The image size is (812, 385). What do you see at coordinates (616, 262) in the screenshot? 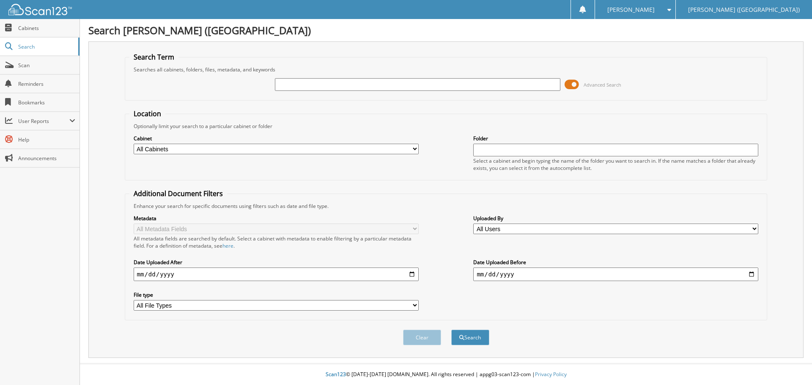
I see `label: Date Uploaded Before` at bounding box center [616, 262].